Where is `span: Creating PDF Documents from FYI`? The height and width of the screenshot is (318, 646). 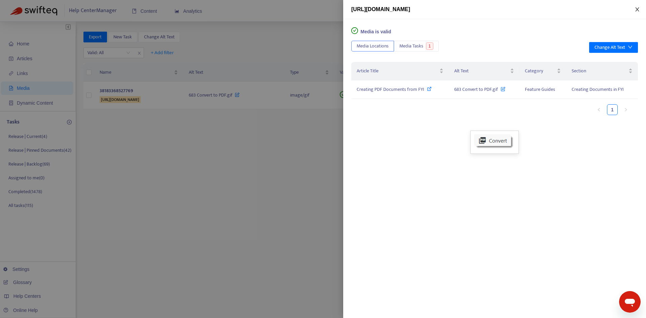
span: Creating PDF Documents from FYI is located at coordinates (390, 89).